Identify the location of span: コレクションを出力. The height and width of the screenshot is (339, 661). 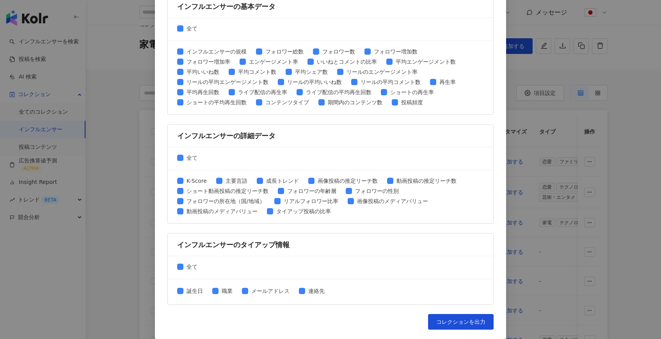
(461, 322).